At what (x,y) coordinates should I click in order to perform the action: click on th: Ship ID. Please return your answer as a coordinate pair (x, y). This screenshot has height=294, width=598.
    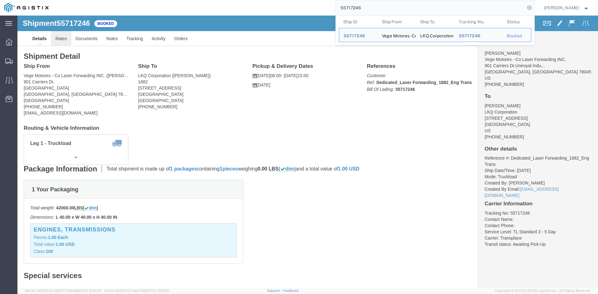
    Looking at the image, I should click on (358, 22).